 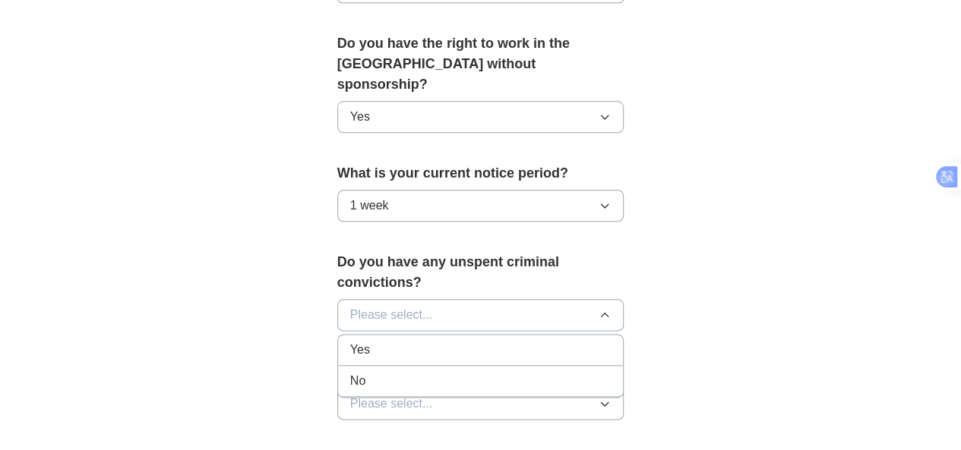 I want to click on span: 1 week, so click(x=369, y=206).